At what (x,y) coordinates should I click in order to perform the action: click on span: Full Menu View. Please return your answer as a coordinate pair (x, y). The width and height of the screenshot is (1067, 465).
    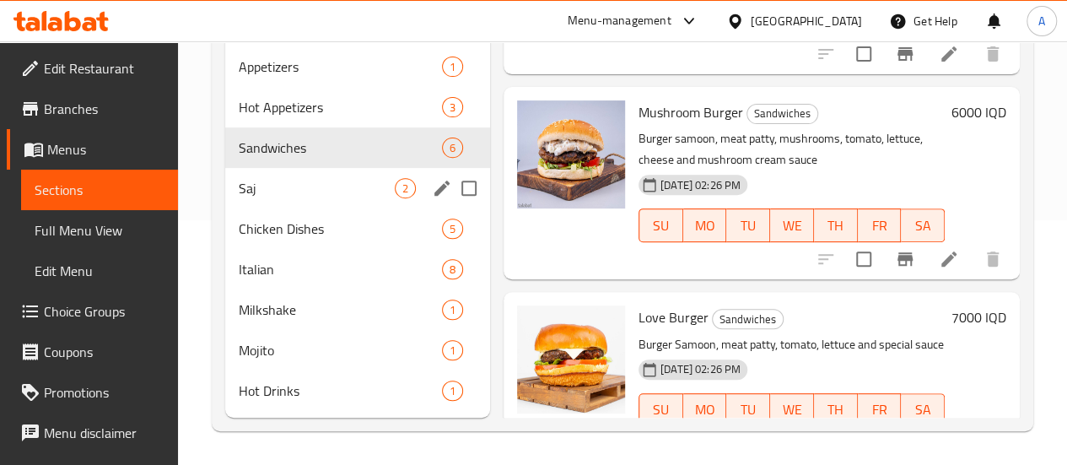
    Looking at the image, I should click on (100, 230).